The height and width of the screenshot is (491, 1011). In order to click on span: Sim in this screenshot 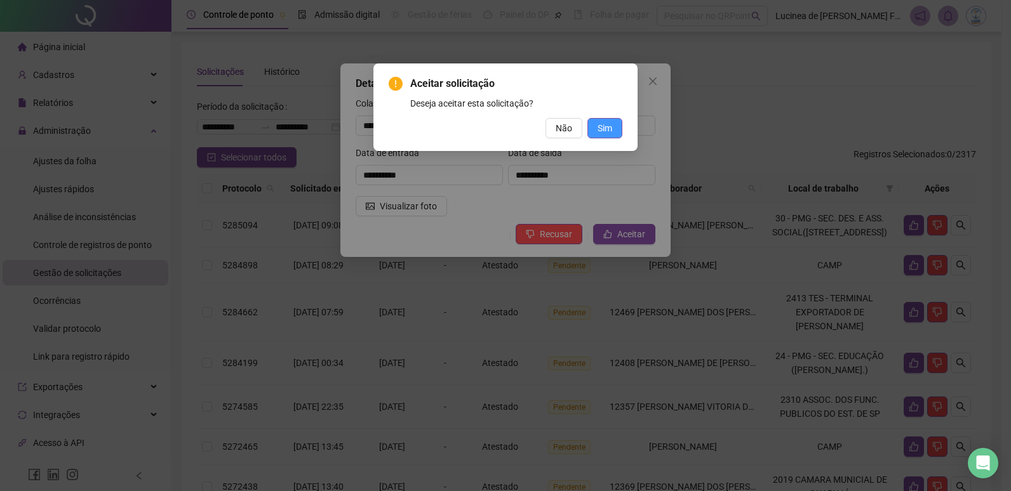, I will do `click(604, 128)`.